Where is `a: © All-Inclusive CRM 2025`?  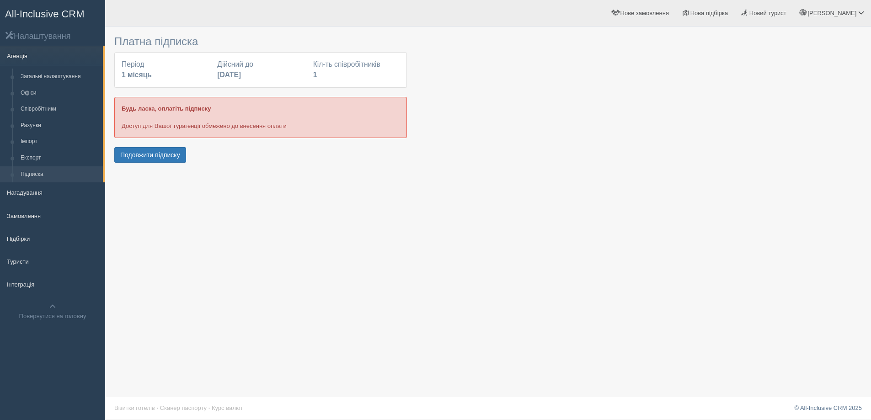 a: © All-Inclusive CRM 2025 is located at coordinates (828, 408).